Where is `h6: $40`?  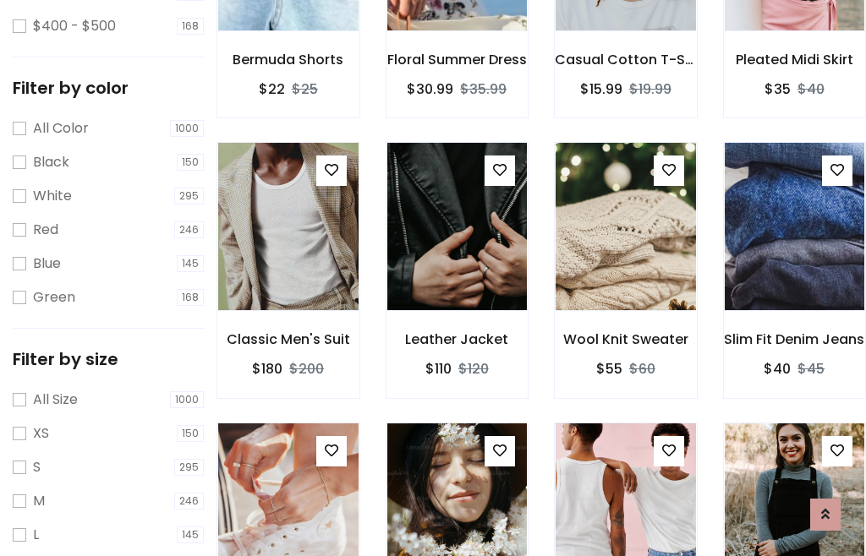 h6: $40 is located at coordinates (777, 369).